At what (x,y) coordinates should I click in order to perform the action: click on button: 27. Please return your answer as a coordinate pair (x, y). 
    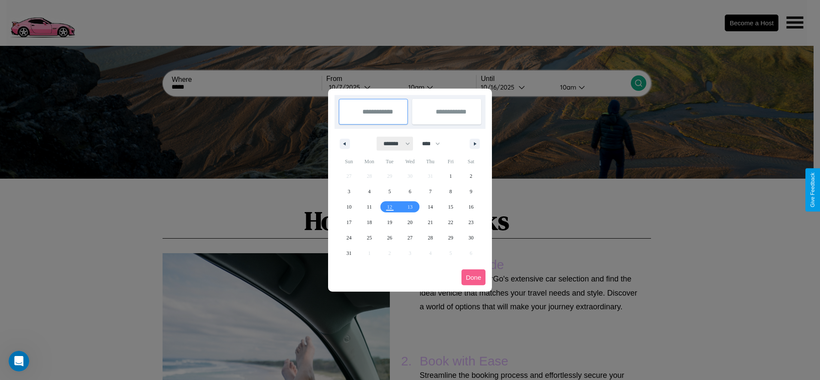
    Looking at the image, I should click on (409, 238).